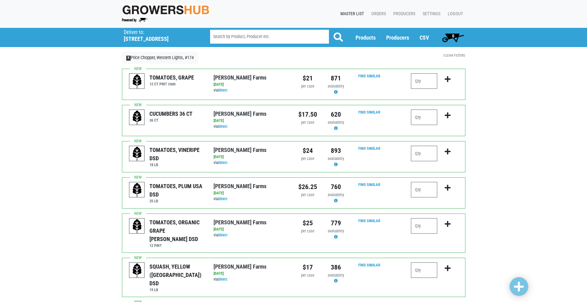 Image resolution: width=587 pixels, height=302 pixels. What do you see at coordinates (177, 154) in the screenshot?
I see `div: TOMATOES, VINERIPE DSD` at bounding box center [177, 154].